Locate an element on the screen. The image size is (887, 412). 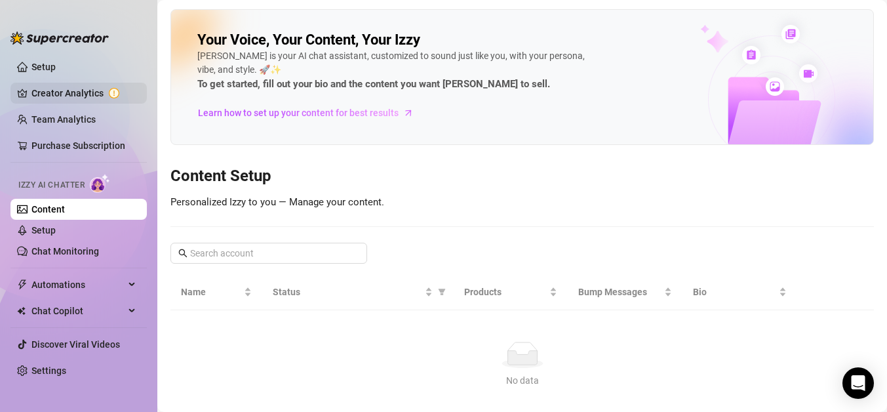
input: Search account is located at coordinates (269, 253).